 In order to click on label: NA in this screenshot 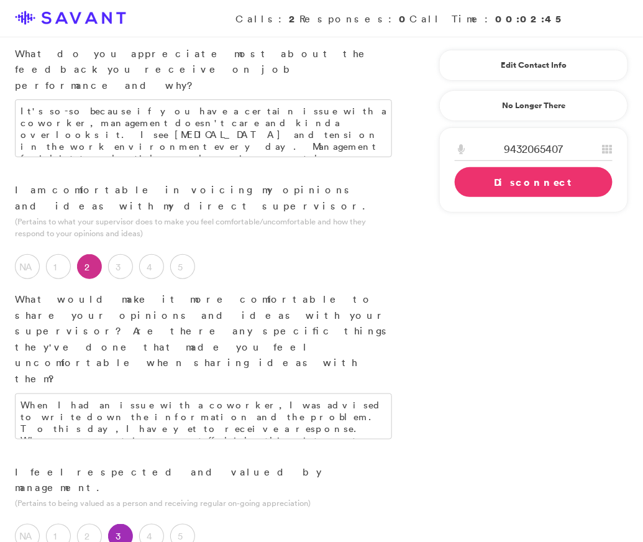, I will do `click(27, 267)`.